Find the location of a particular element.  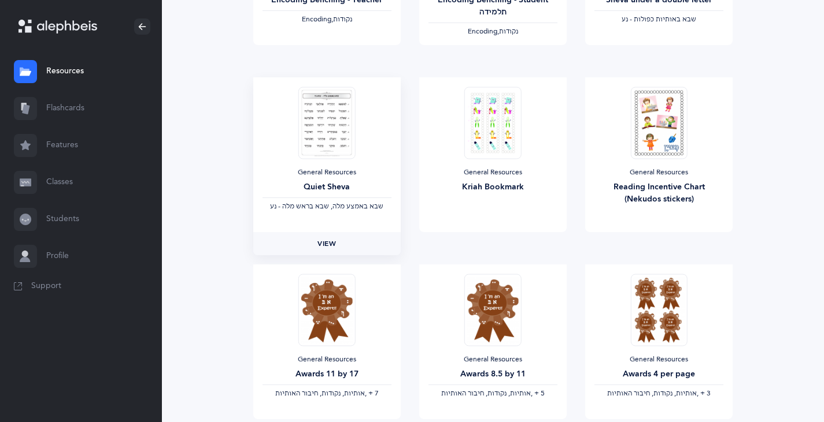

img: awards_1_per_page_1564629492.PNG is located at coordinates (327, 310).